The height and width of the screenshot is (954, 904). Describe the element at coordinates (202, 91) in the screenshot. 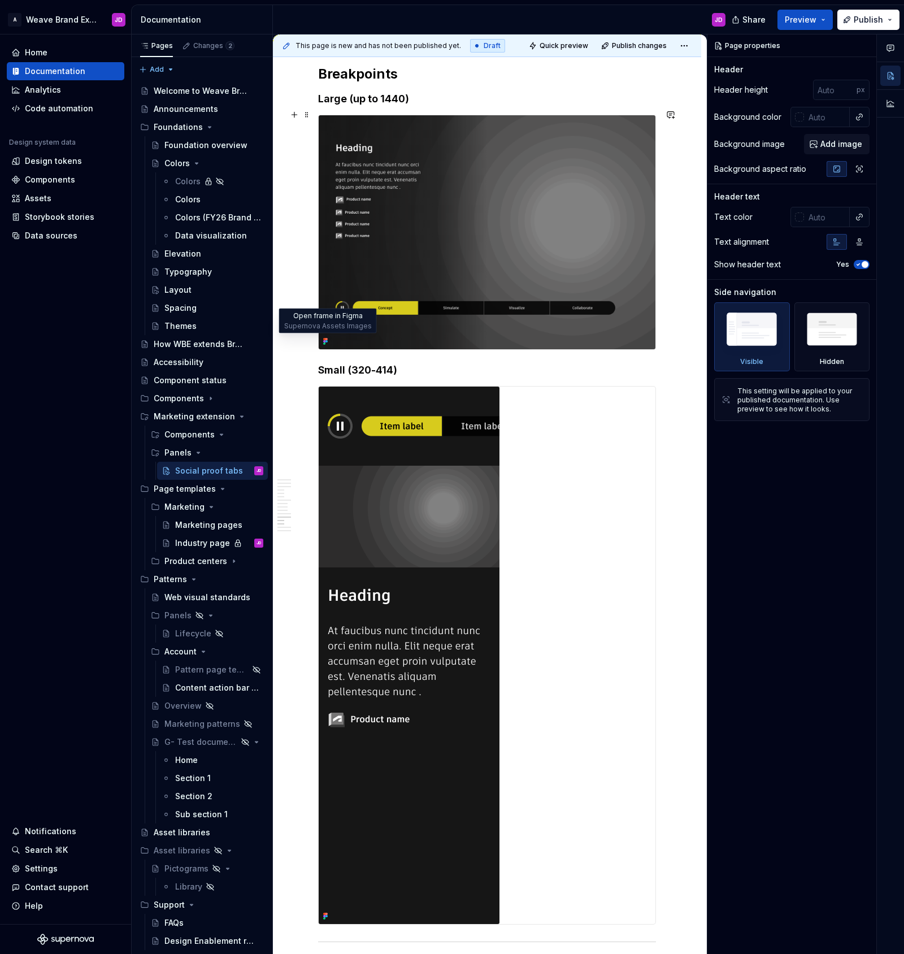

I see `a: Welcome to Weave Brand Extended` at that location.